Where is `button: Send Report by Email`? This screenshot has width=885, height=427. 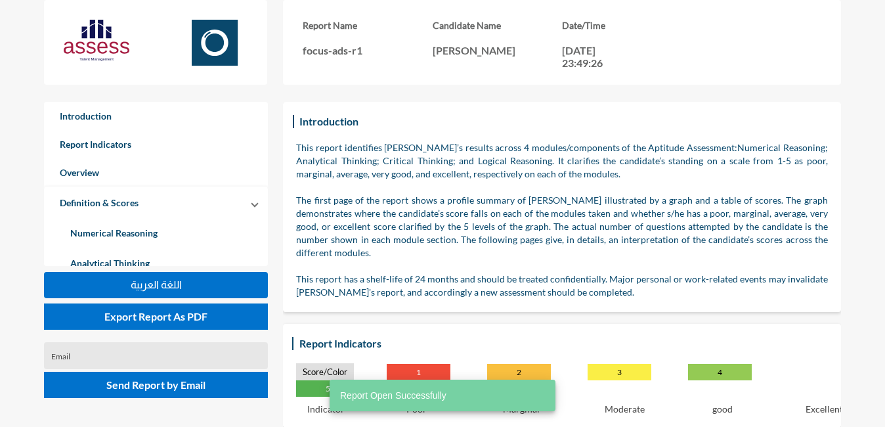
button: Send Report by Email is located at coordinates (156, 385).